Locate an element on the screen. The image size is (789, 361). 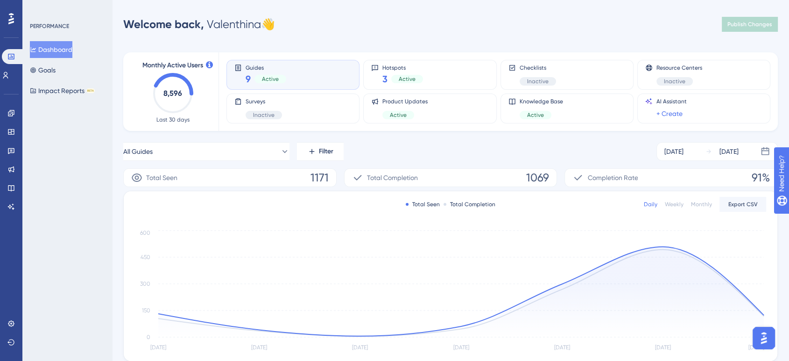
span: Hotspots is located at coordinates (403, 67).